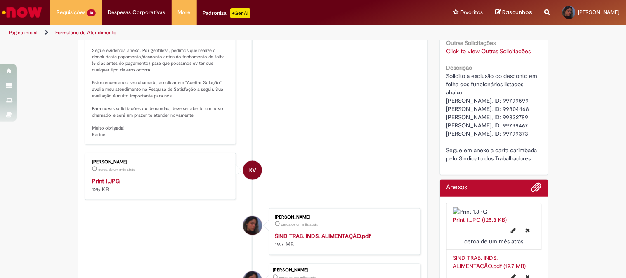 This screenshot has width=626, height=278. What do you see at coordinates (517, 12) in the screenshot?
I see `span: Rascunhos` at bounding box center [517, 12].